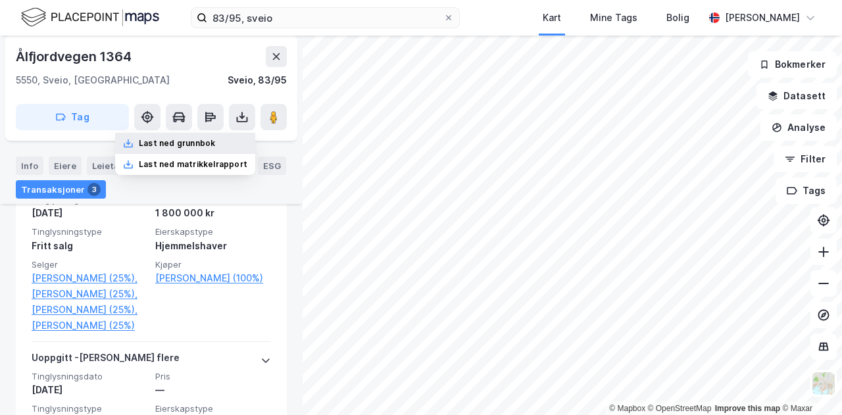  I want to click on a: Improve this map, so click(748, 409).